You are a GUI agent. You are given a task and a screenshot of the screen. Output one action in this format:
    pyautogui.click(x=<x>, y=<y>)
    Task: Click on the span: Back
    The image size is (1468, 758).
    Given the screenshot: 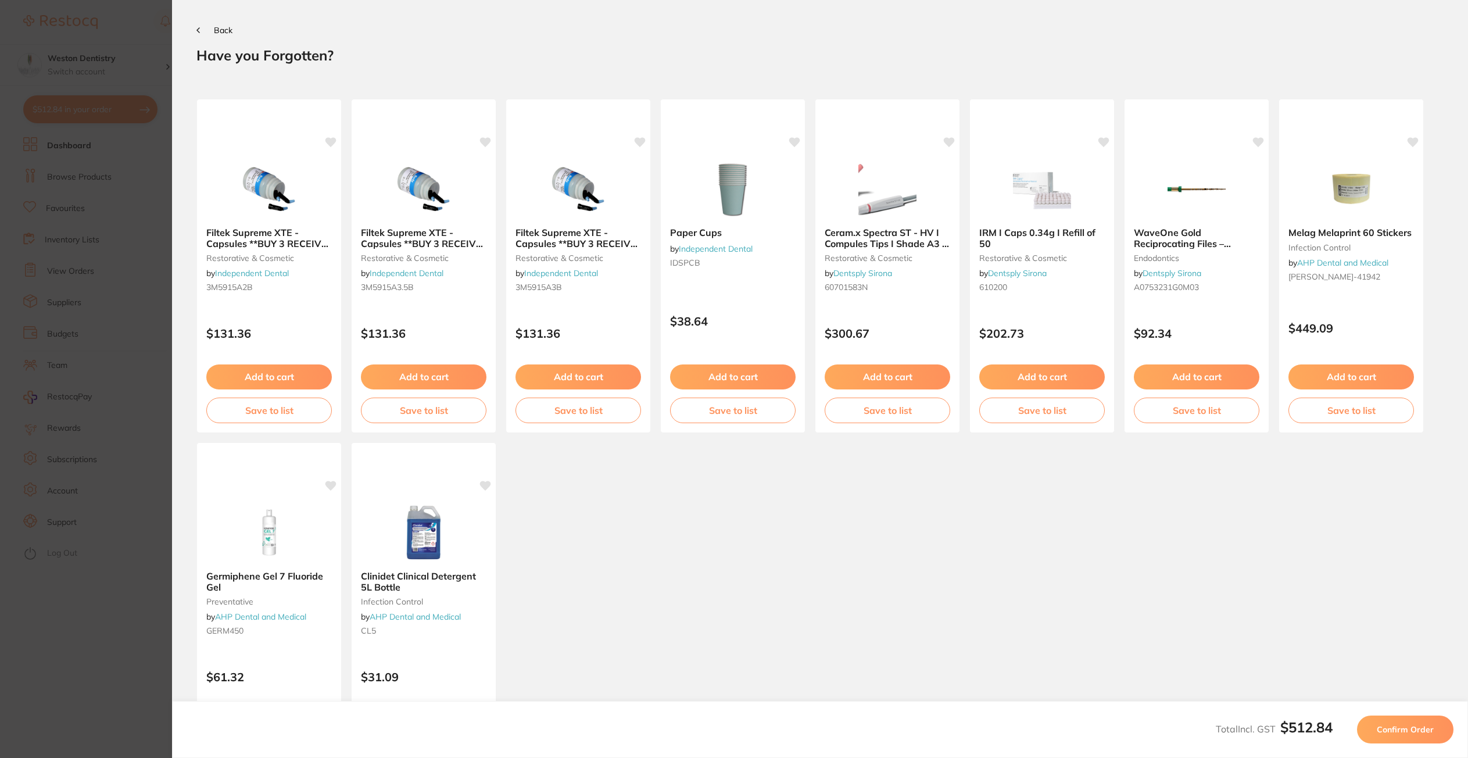 What is the action you would take?
    pyautogui.click(x=223, y=30)
    